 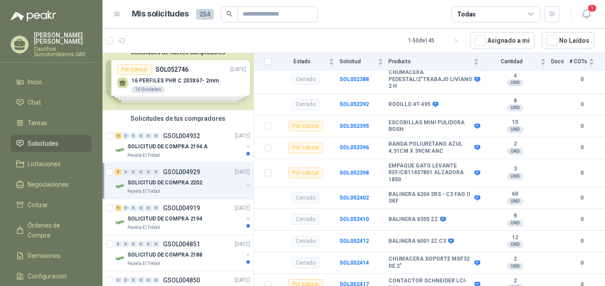 I want to click on p: SOLICITUD DE COMPRA 2188, so click(x=165, y=255).